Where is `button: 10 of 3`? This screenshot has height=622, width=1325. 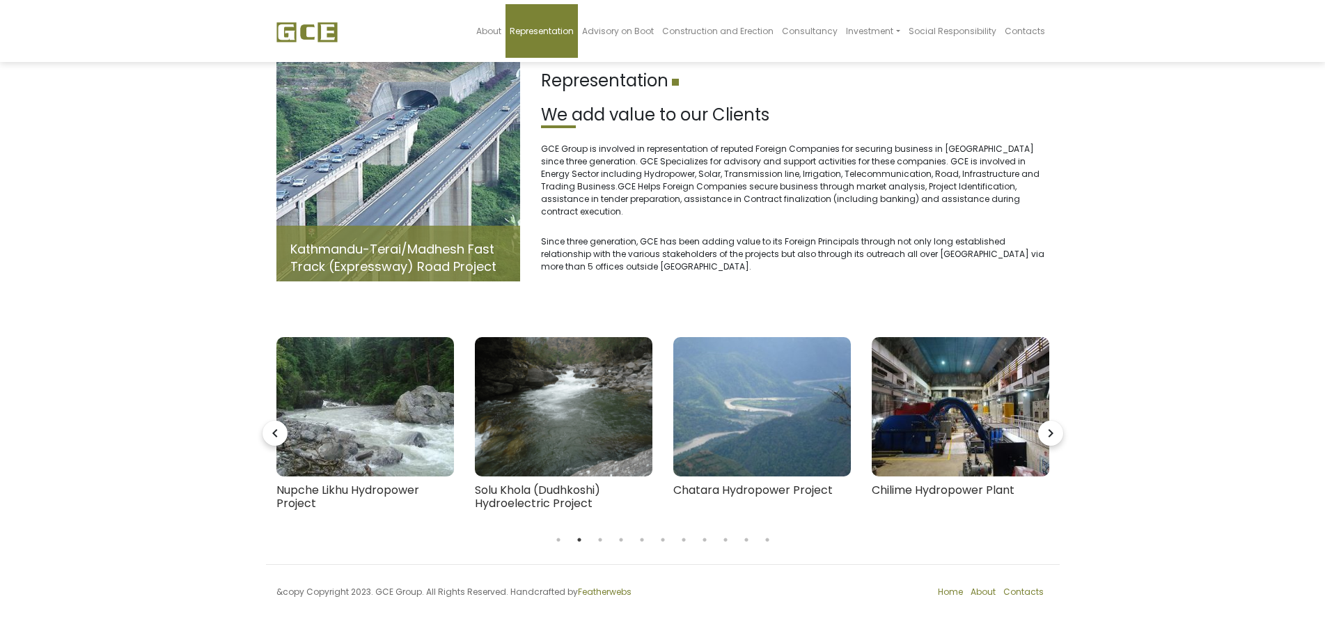 button: 10 of 3 is located at coordinates (746, 540).